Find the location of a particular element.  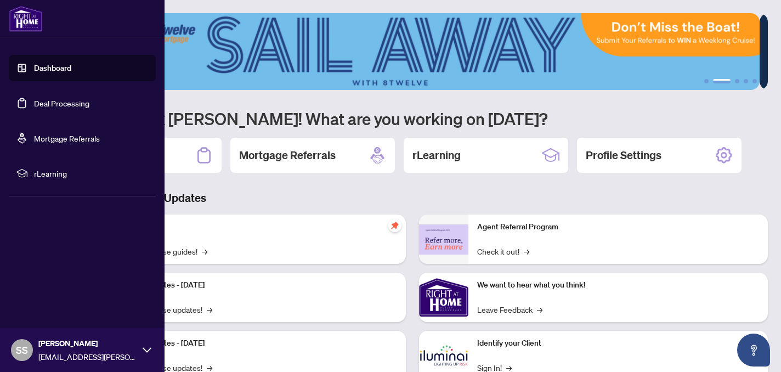

button: 5 is located at coordinates (754, 81).